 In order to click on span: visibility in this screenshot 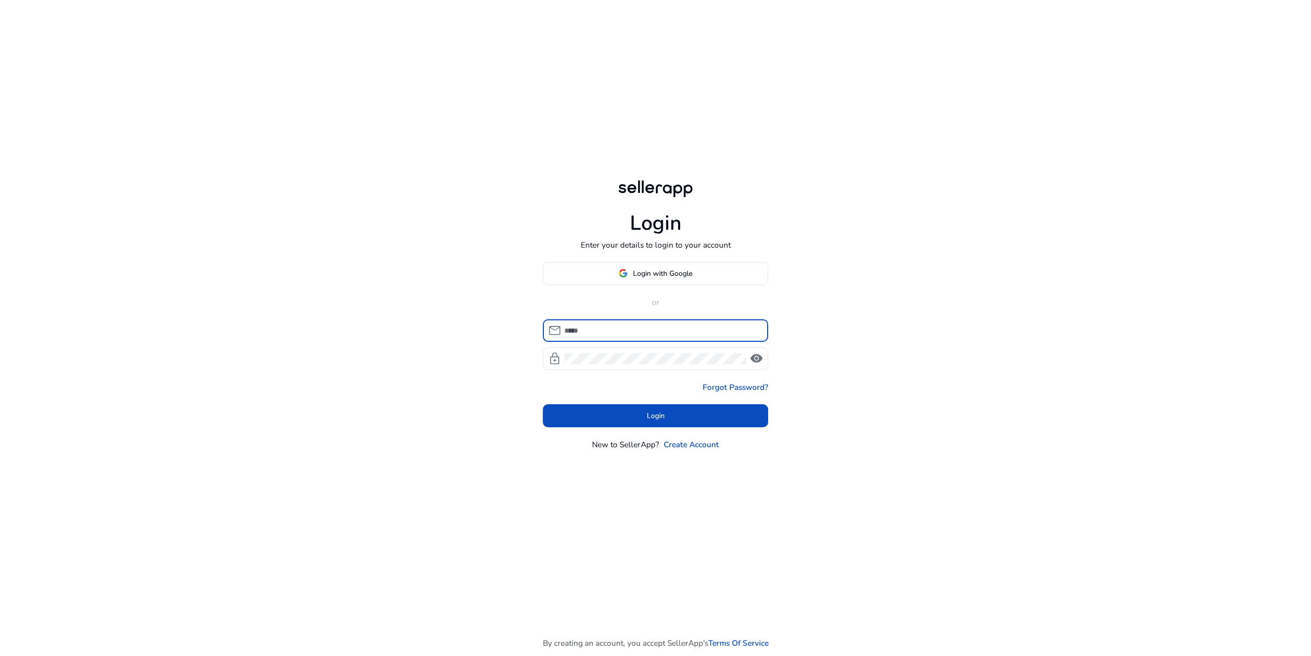, I will do `click(756, 359)`.